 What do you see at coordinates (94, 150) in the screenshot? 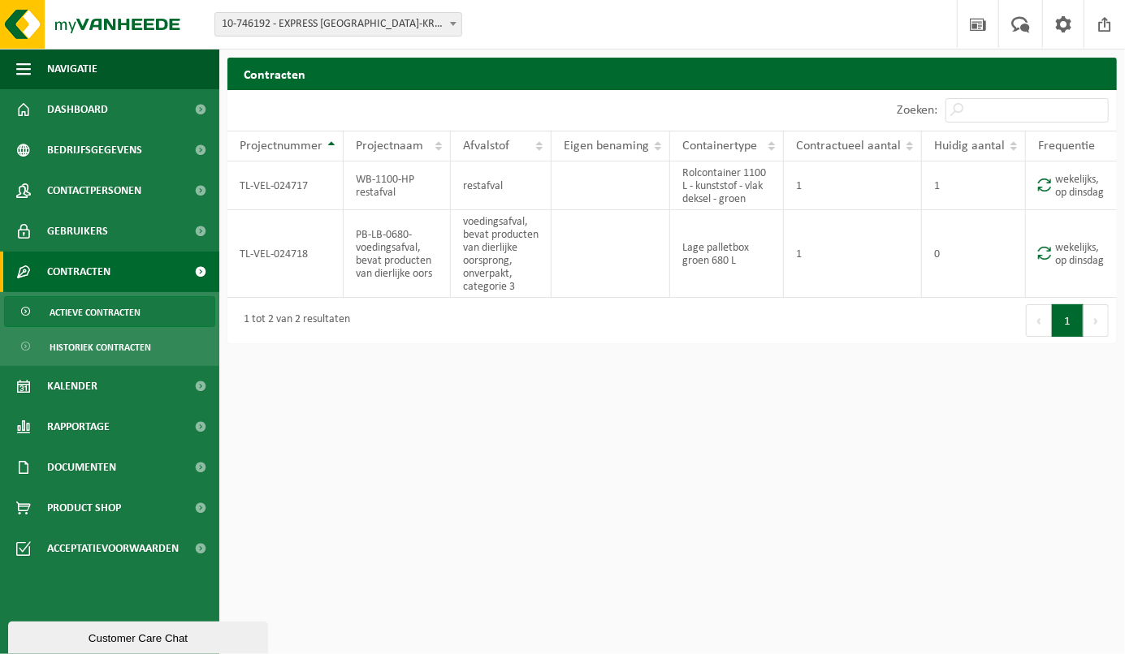
I see `span: Bedrijfsgegevens` at bounding box center [94, 150].